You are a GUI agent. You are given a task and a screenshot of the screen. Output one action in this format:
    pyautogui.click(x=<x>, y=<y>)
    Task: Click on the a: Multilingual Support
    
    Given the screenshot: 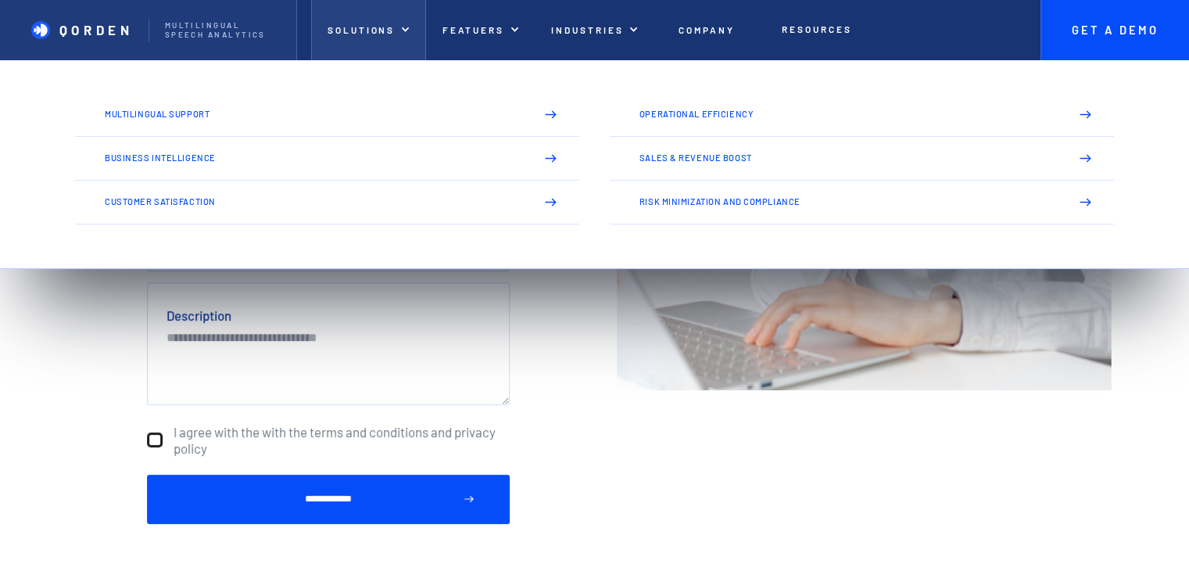 What is the action you would take?
    pyautogui.click(x=327, y=115)
    